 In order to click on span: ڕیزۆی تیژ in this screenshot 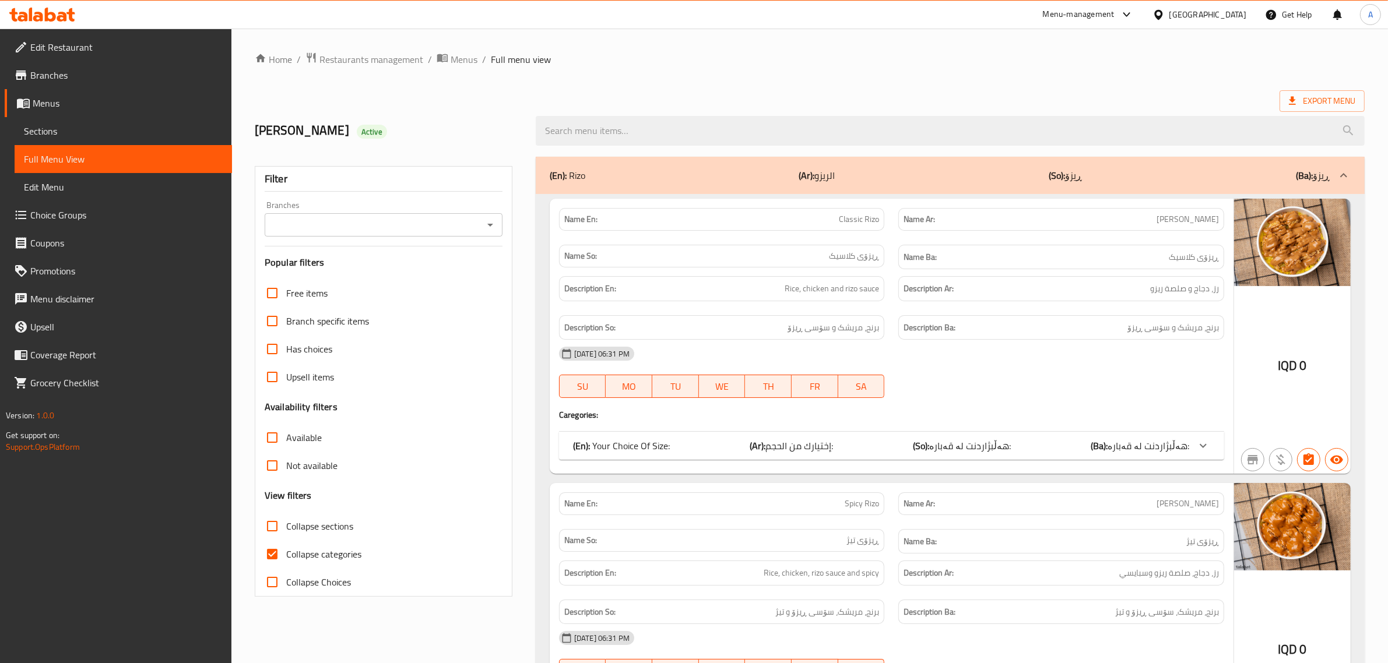, I will do `click(1203, 542)`.